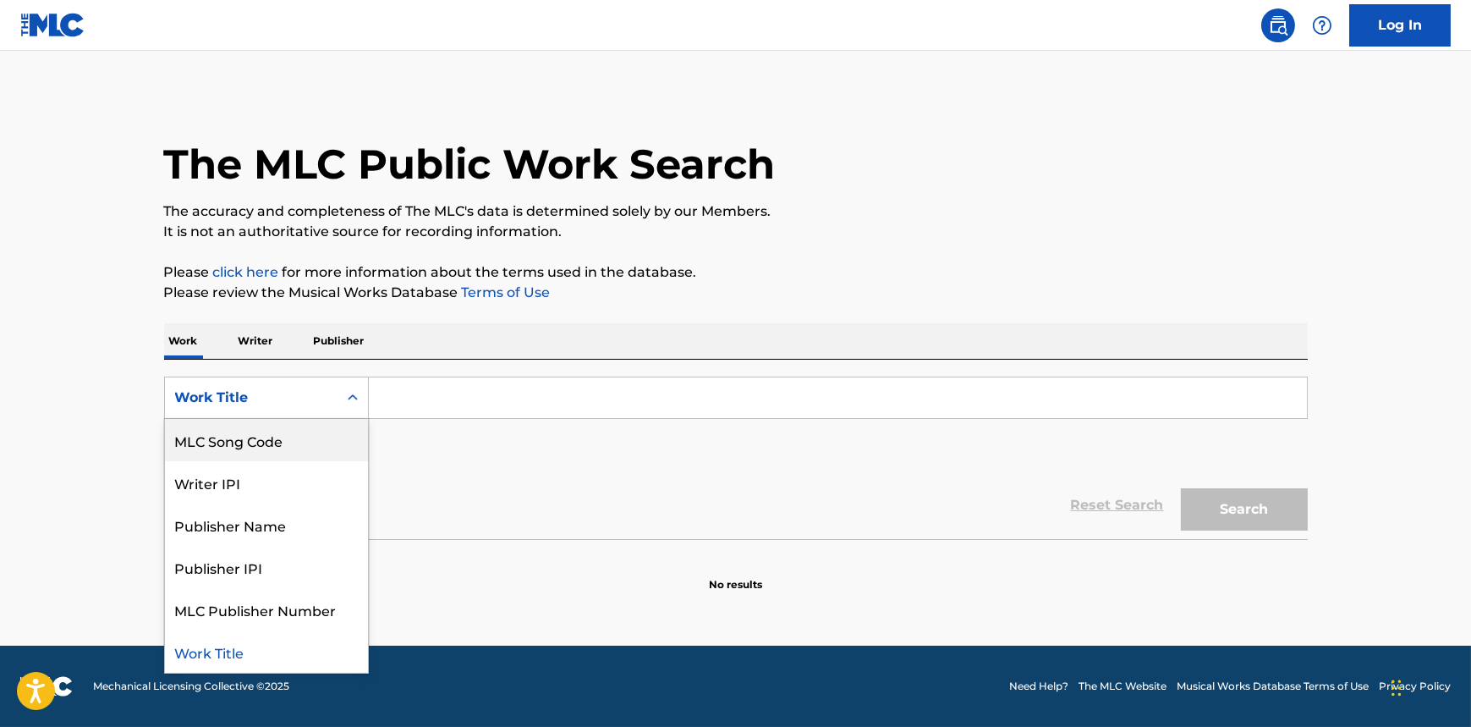  I want to click on h1: The MLC Public Work Search, so click(470, 164).